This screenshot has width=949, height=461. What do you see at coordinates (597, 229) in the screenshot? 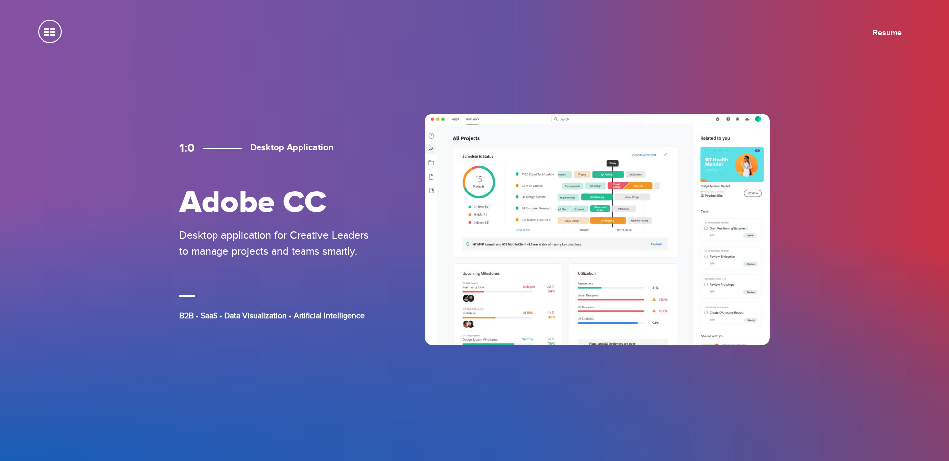
I see `img: Adobe CC` at bounding box center [597, 229].